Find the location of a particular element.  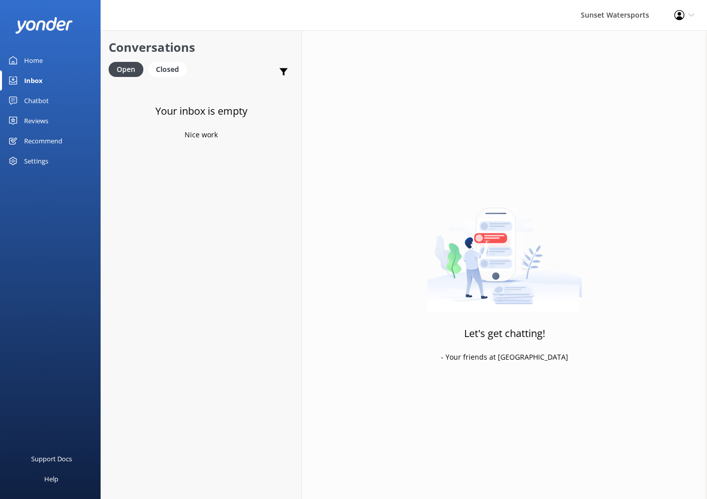

div: Settings is located at coordinates (36, 161).